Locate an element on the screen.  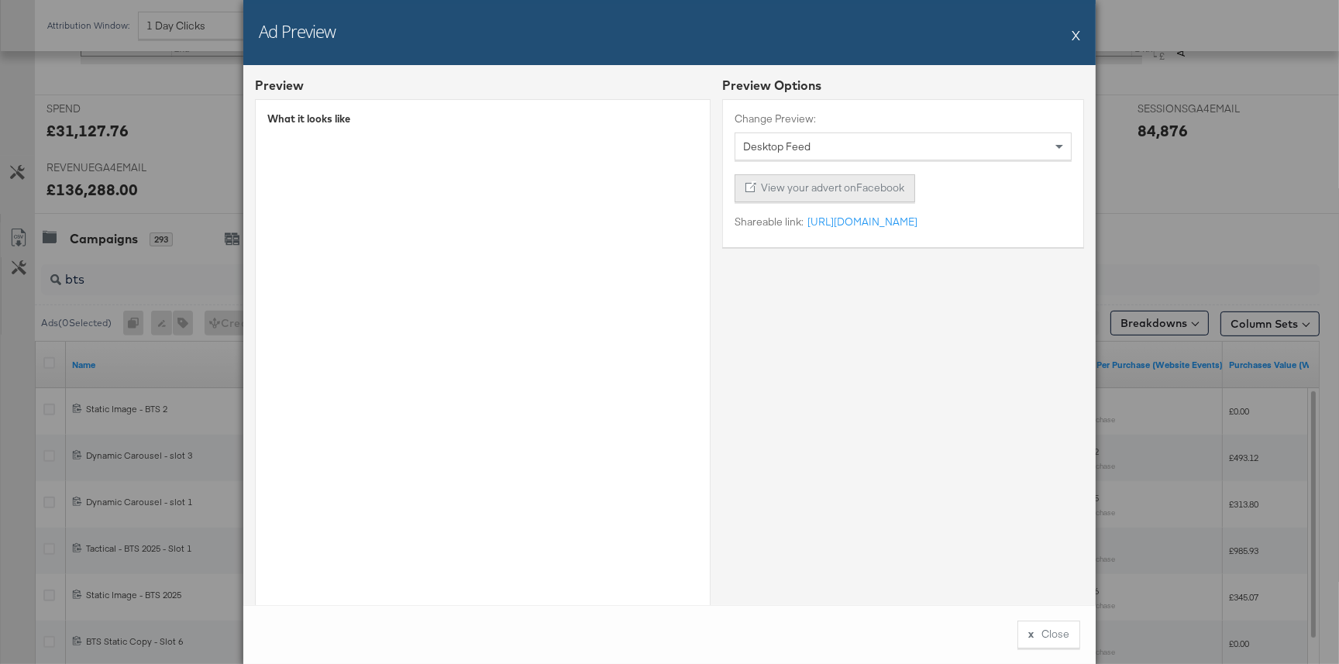
label: Shareable link: is located at coordinates (769, 222).